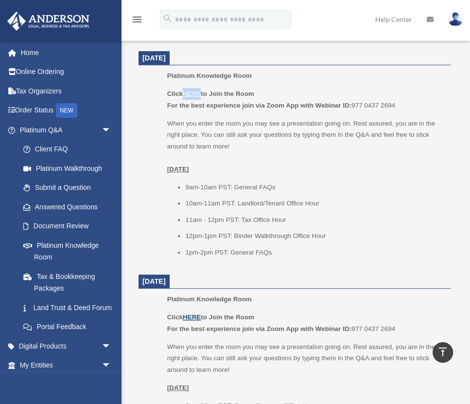  Describe the element at coordinates (70, 207) in the screenshot. I see `a: Answered Questions` at that location.